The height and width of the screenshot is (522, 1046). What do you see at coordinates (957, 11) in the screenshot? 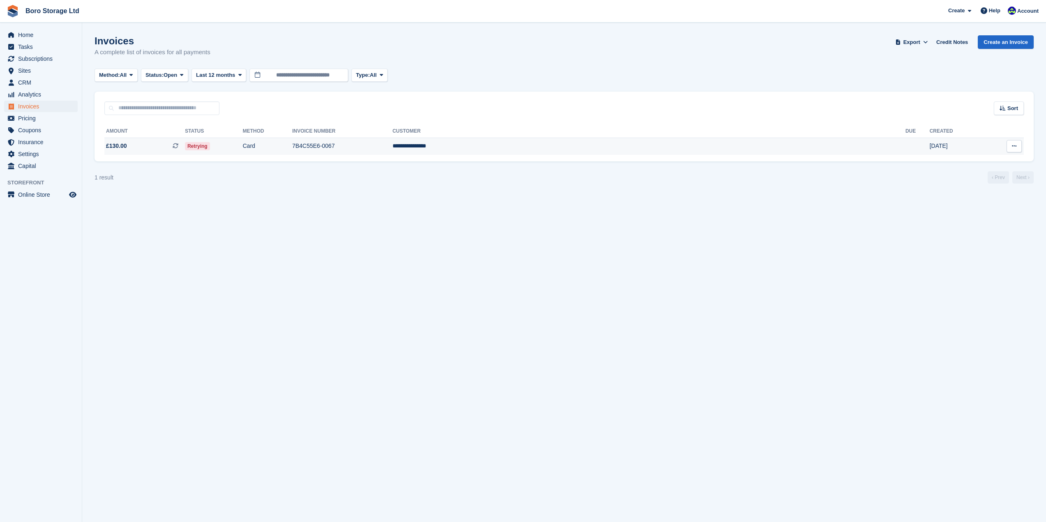
I see `span: Create` at bounding box center [957, 11].